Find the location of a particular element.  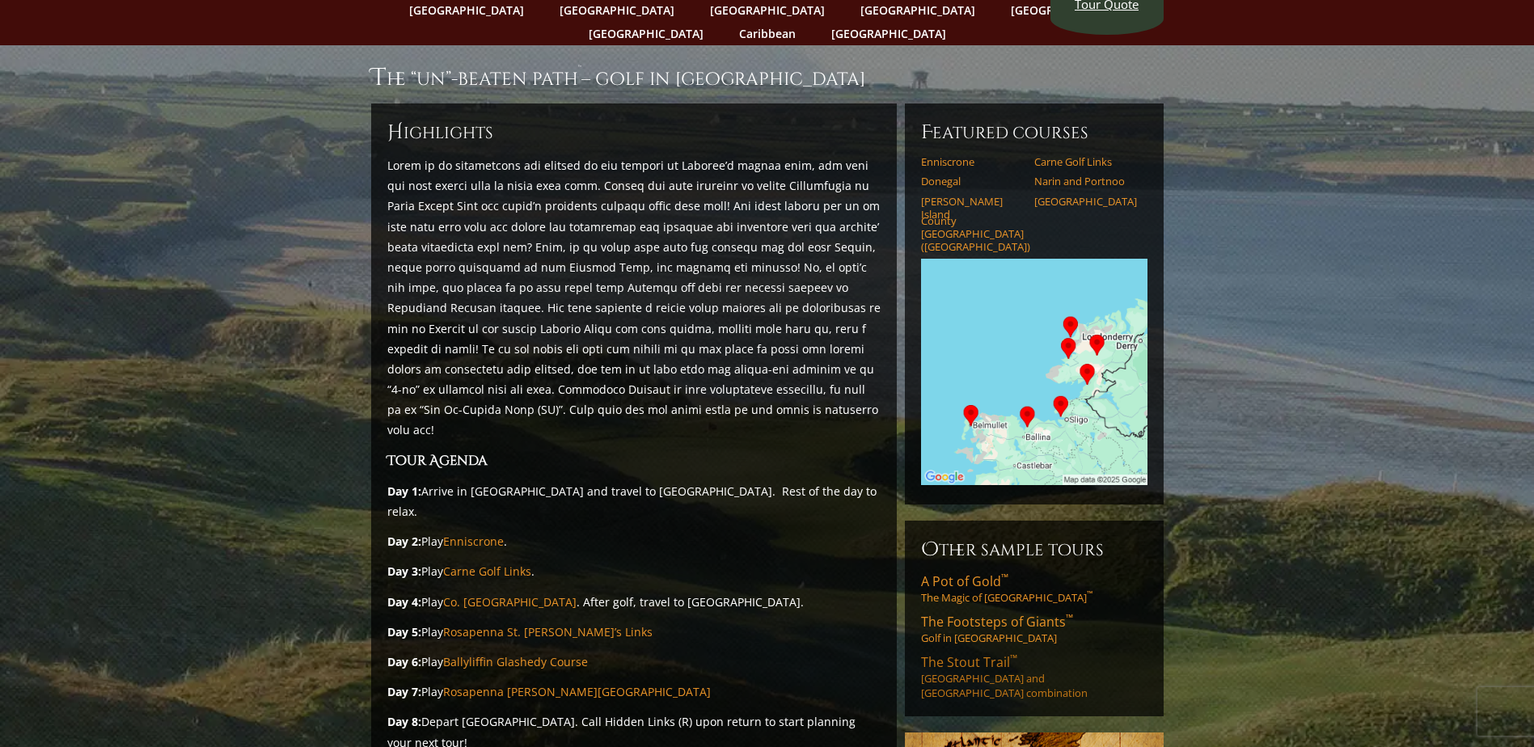

span: H is located at coordinates (395, 133).